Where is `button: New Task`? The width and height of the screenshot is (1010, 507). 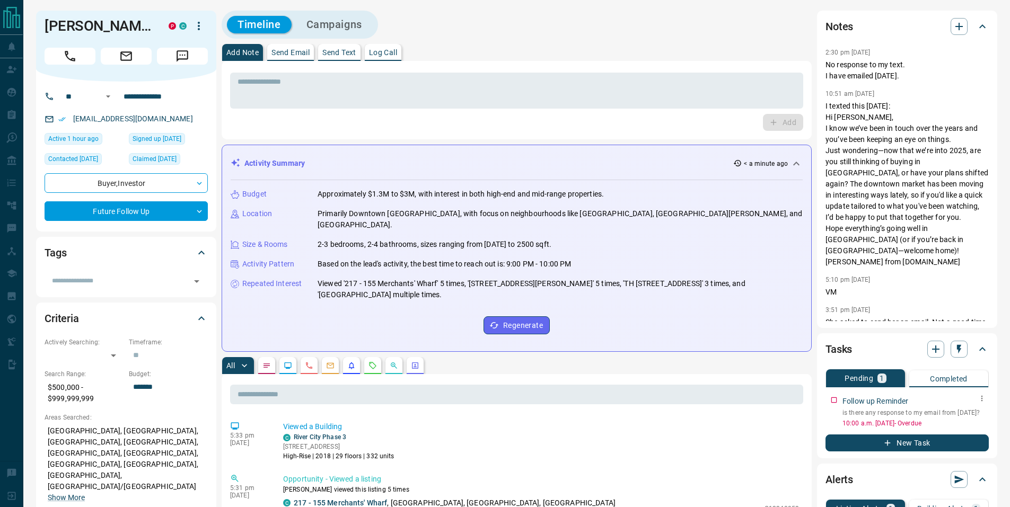
button: New Task is located at coordinates (907, 443).